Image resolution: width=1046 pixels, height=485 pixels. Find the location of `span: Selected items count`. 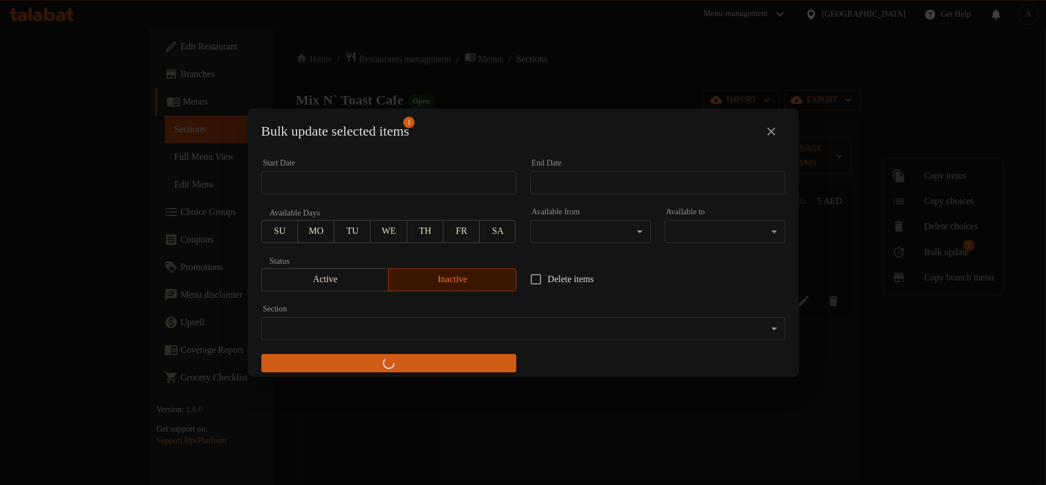

span: Selected items count is located at coordinates (335, 132).